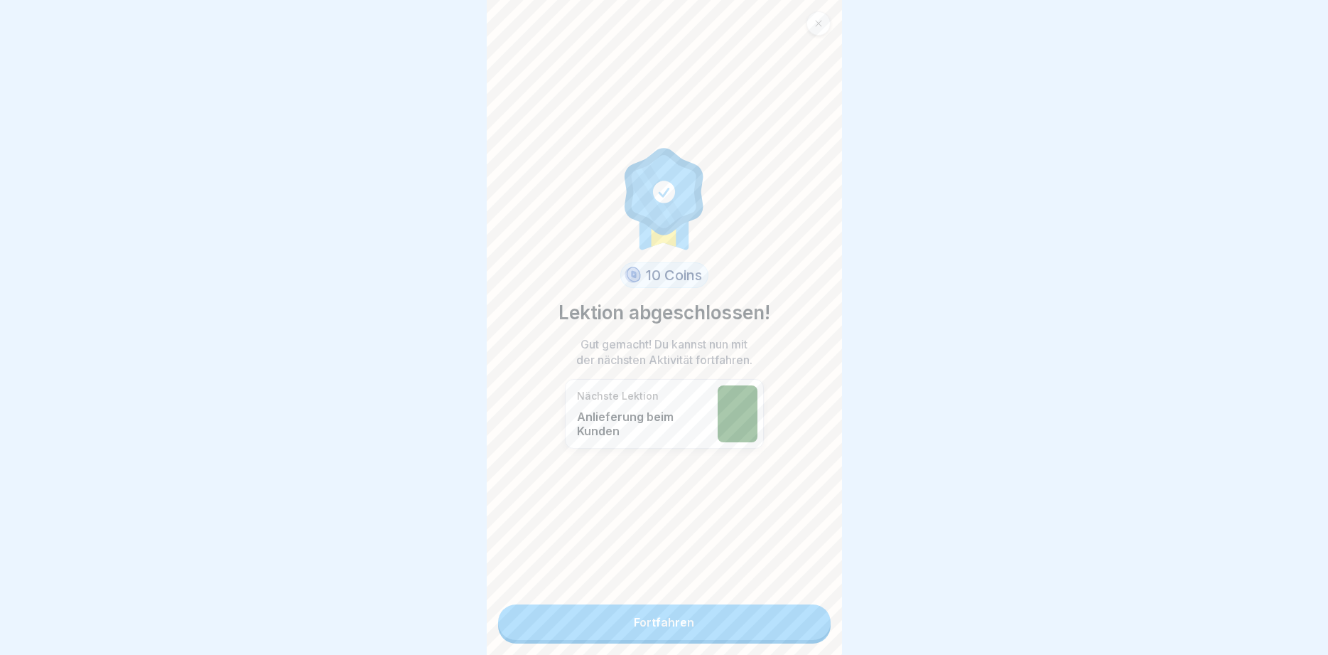  I want to click on p: Gut gemacht! Du kannst nun mit der nächsten Aktivität fortfahren., so click(665, 352).